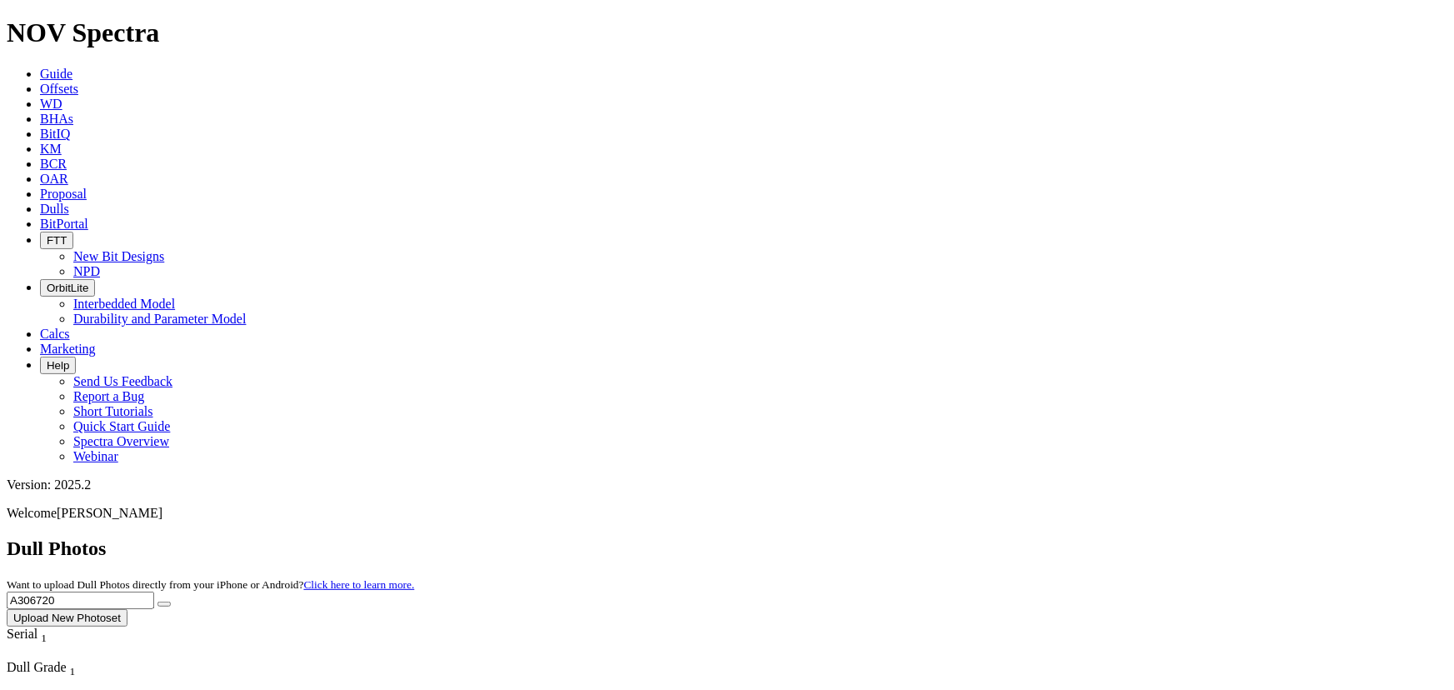 The image size is (1454, 690). What do you see at coordinates (67, 618) in the screenshot?
I see `button: Upload New Photoset` at bounding box center [67, 618].